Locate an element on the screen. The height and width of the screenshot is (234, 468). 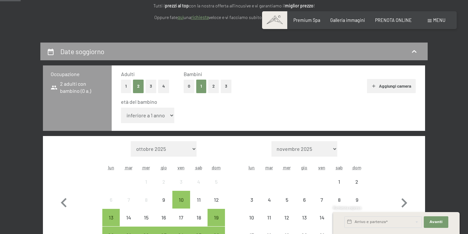
div: Tue Nov 11 2025 is located at coordinates (269, 218).